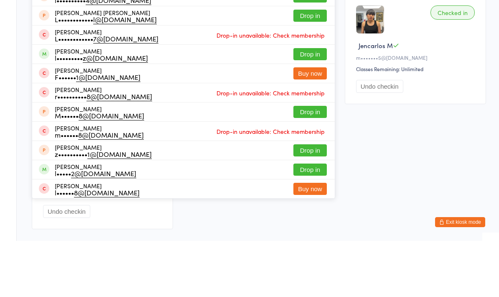 The height and width of the screenshot is (297, 499). I want to click on button: Waiting, so click(418, 15).